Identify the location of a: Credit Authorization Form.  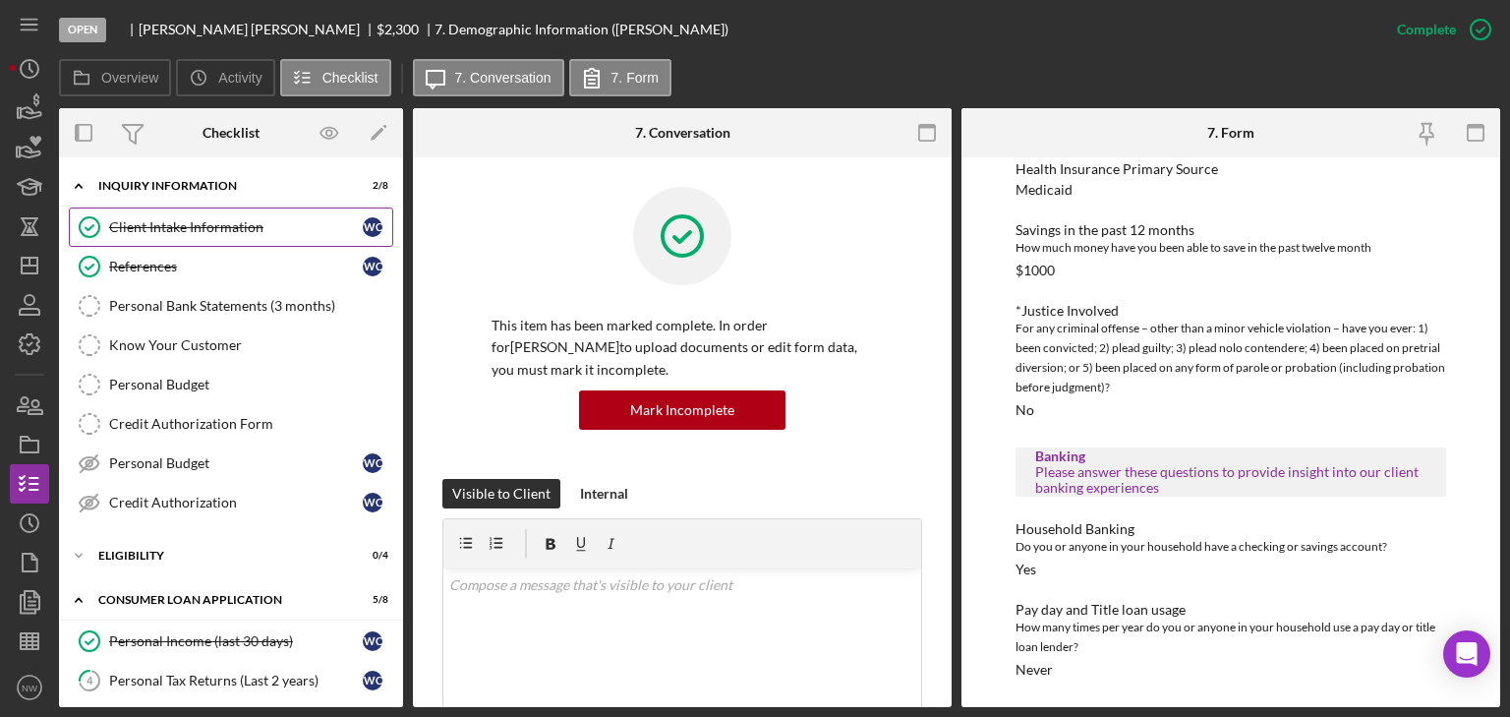
(231, 424).